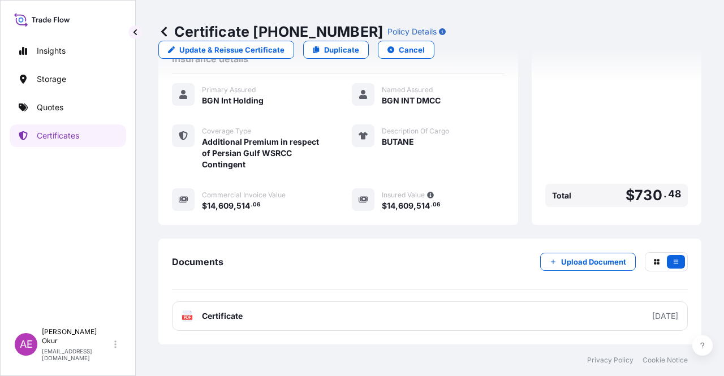 The height and width of the screenshot is (376, 724). I want to click on p: Upload Document, so click(593, 262).